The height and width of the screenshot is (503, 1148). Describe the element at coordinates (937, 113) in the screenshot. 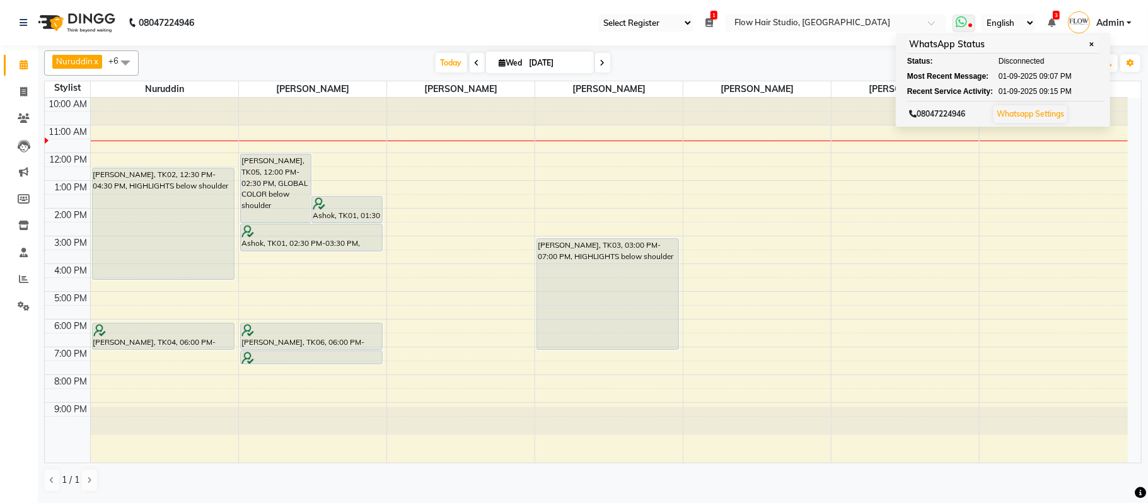

I see `span: 08047224946` at that location.